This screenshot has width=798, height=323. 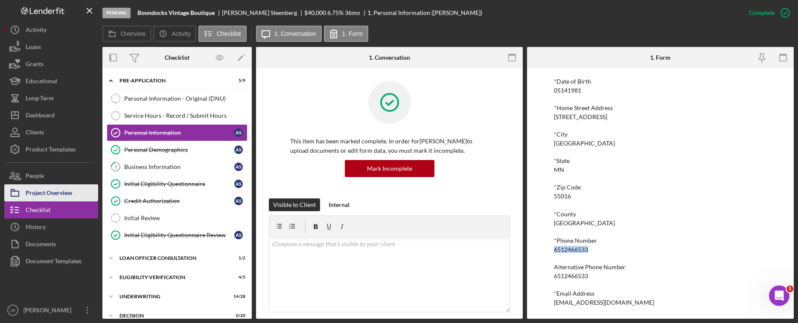 I want to click on a: Product Templates, so click(x=51, y=149).